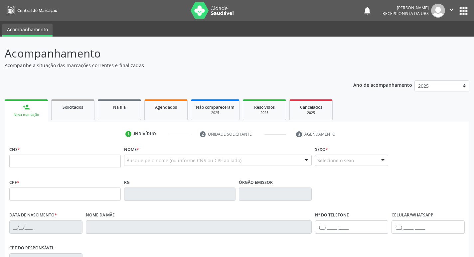  I want to click on span: Não compareceram, so click(215, 107).